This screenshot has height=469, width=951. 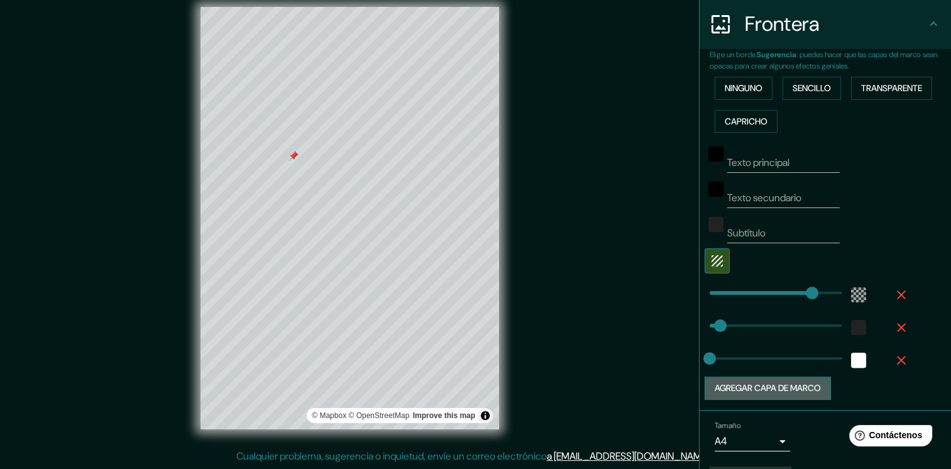 What do you see at coordinates (752, 441) in the screenshot?
I see `div: A4` at bounding box center [752, 441].